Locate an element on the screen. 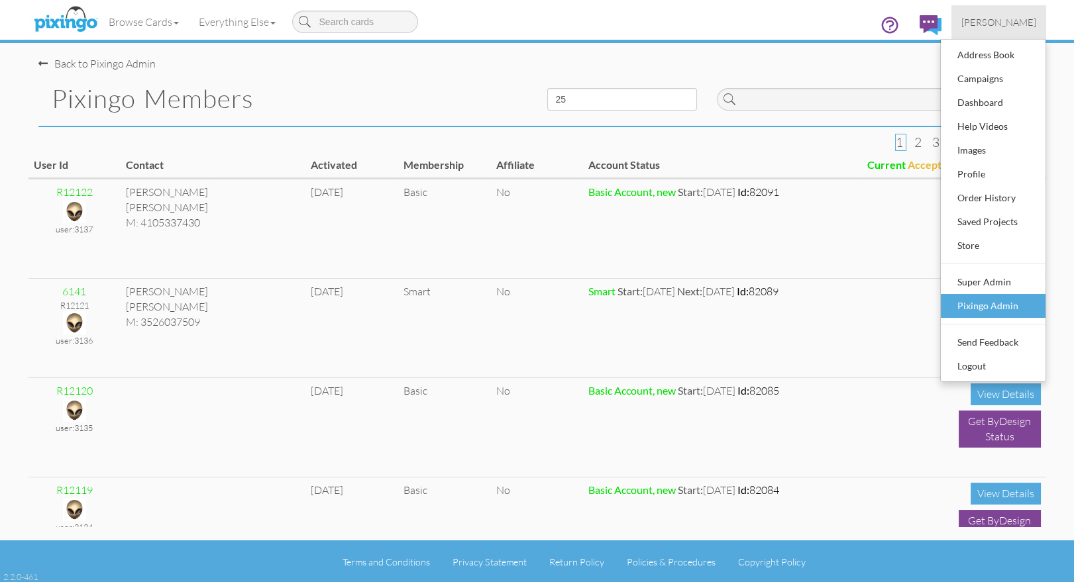 Image resolution: width=1074 pixels, height=582 pixels. span: 3 is located at coordinates (935, 142).